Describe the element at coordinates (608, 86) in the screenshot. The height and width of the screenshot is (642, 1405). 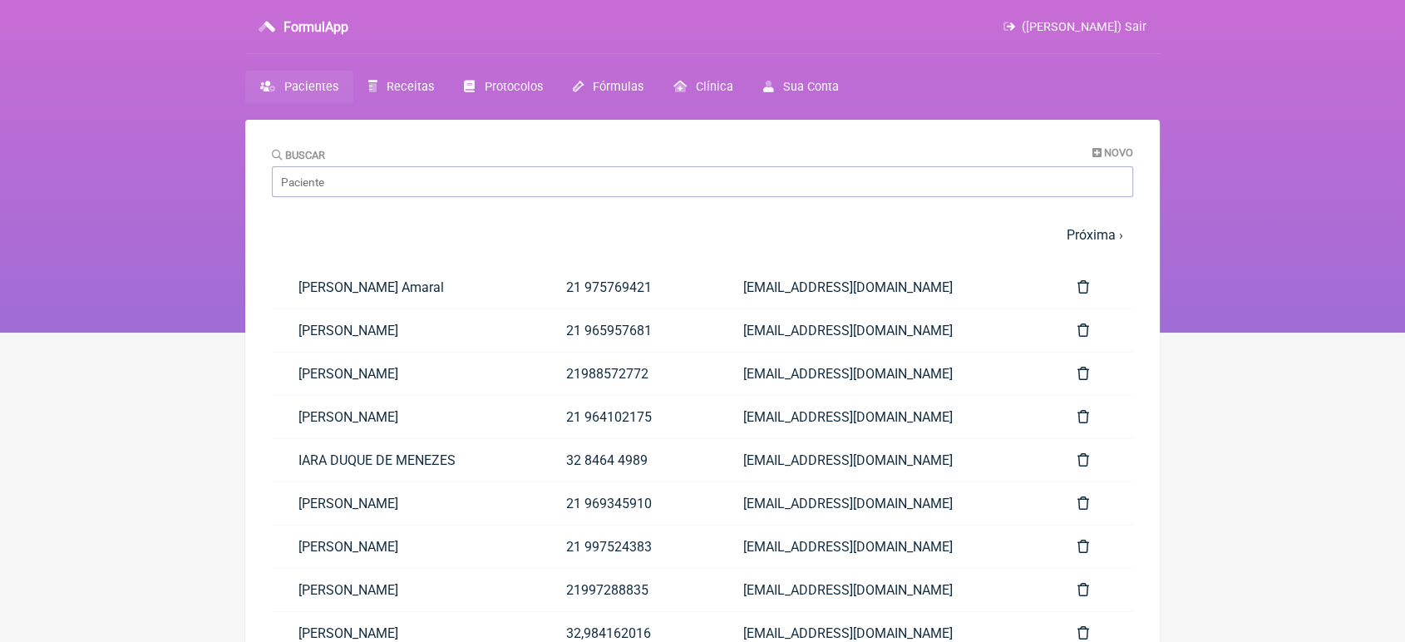
I see `a: Fórmulas` at that location.